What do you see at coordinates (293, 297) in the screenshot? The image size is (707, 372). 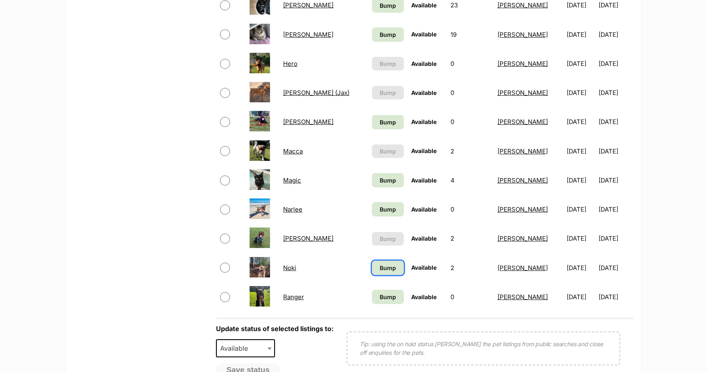 I see `a: Ranger` at bounding box center [293, 297].